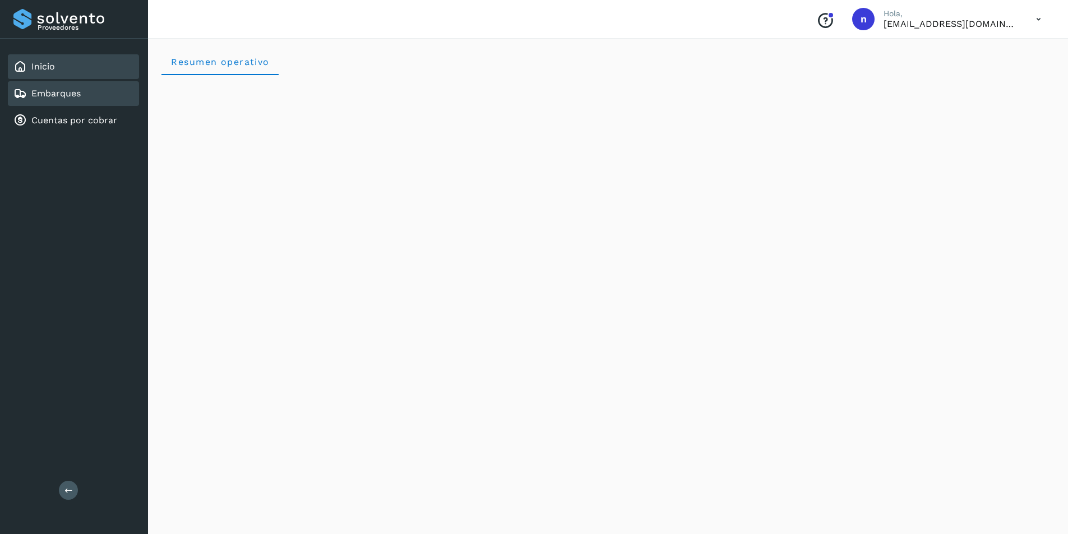 This screenshot has width=1068, height=534. What do you see at coordinates (86, 27) in the screenshot?
I see `p: Proveedores` at bounding box center [86, 27].